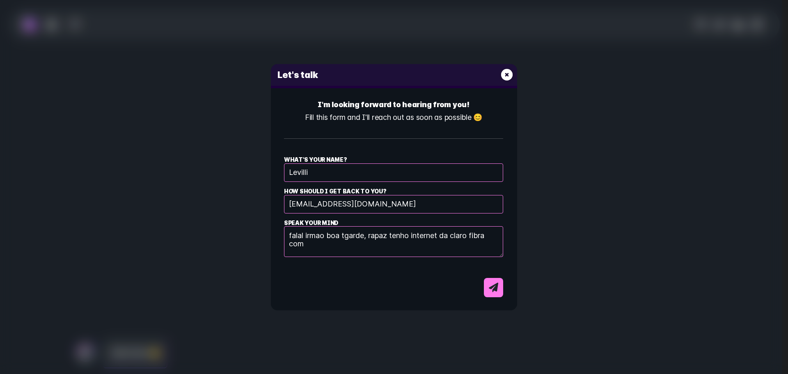  Describe the element at coordinates (394, 172) in the screenshot. I see `input: What's your name?` at that location.